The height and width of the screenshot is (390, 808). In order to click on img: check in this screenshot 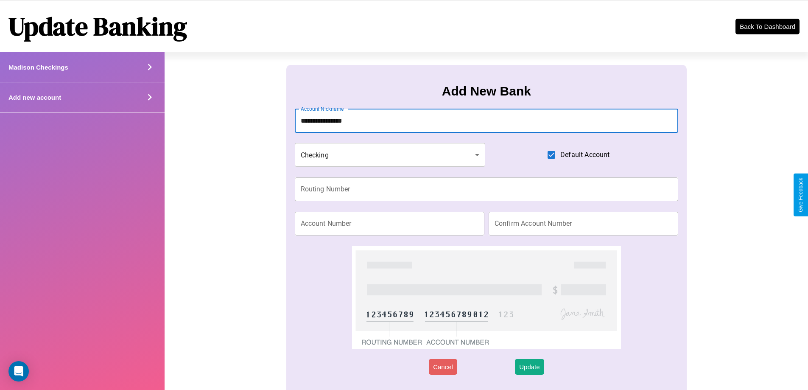, I will do `click(486, 297)`.